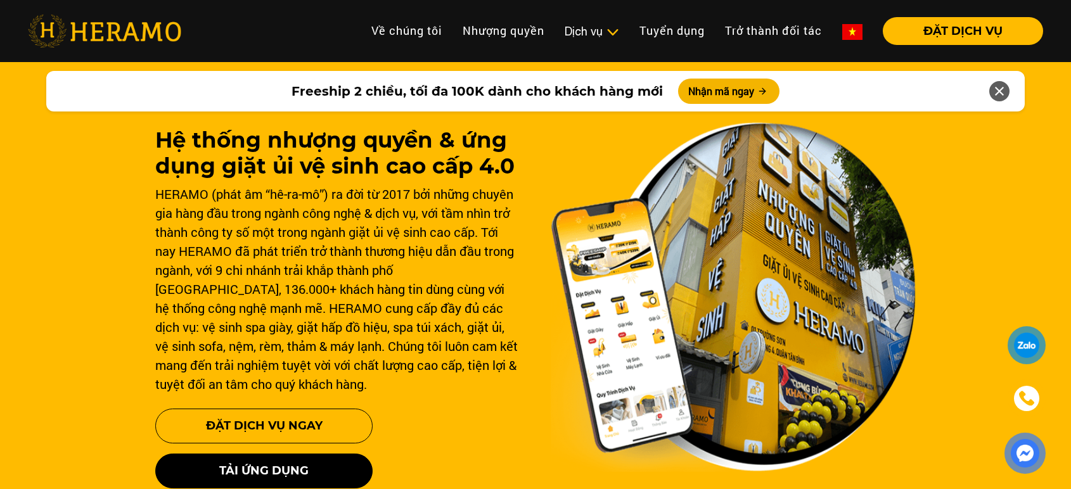 The image size is (1071, 489). Describe the element at coordinates (729, 91) in the screenshot. I see `button: Nhận mã ngay` at that location.